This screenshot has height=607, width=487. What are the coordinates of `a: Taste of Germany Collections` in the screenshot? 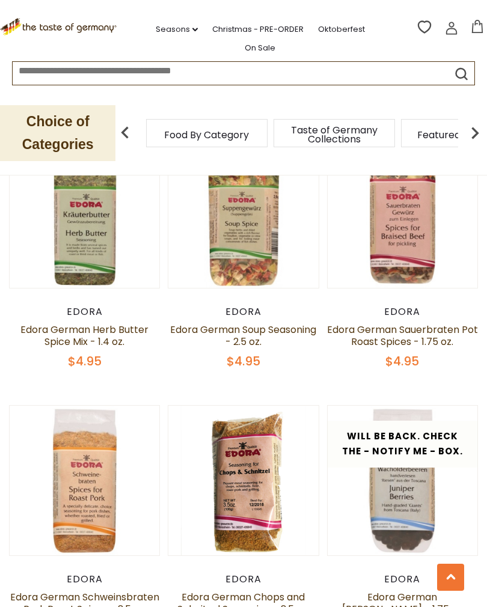 It's located at (334, 135).